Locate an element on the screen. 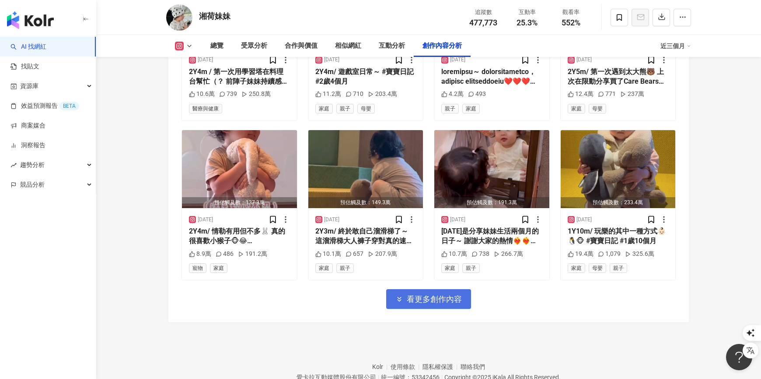 The height and width of the screenshot is (379, 761). a: 商案媒合 is located at coordinates (28, 126).